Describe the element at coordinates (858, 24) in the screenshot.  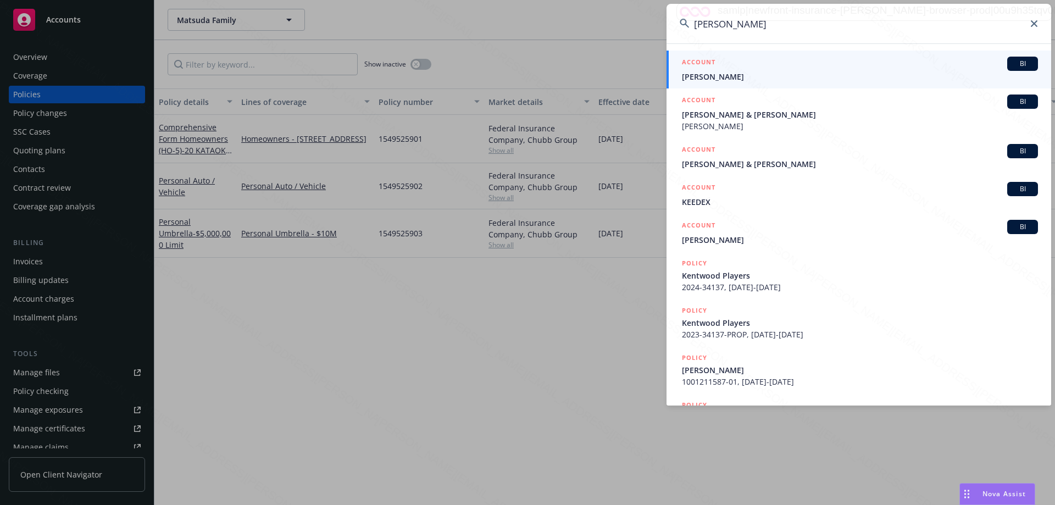
I see `input: Search...` at that location.